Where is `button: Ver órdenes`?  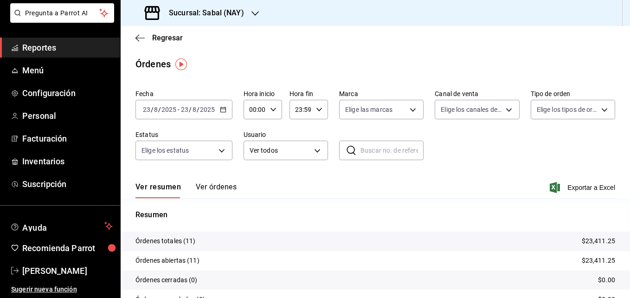
button: Ver órdenes is located at coordinates (216, 190).